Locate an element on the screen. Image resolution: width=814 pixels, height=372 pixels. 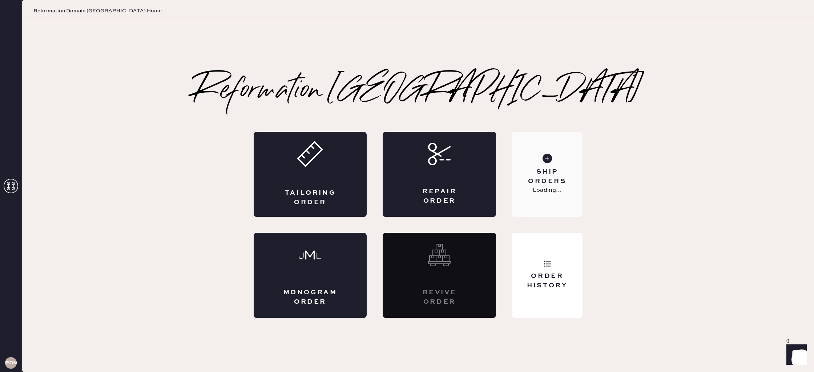
div: Ship Orders is located at coordinates (547, 177).